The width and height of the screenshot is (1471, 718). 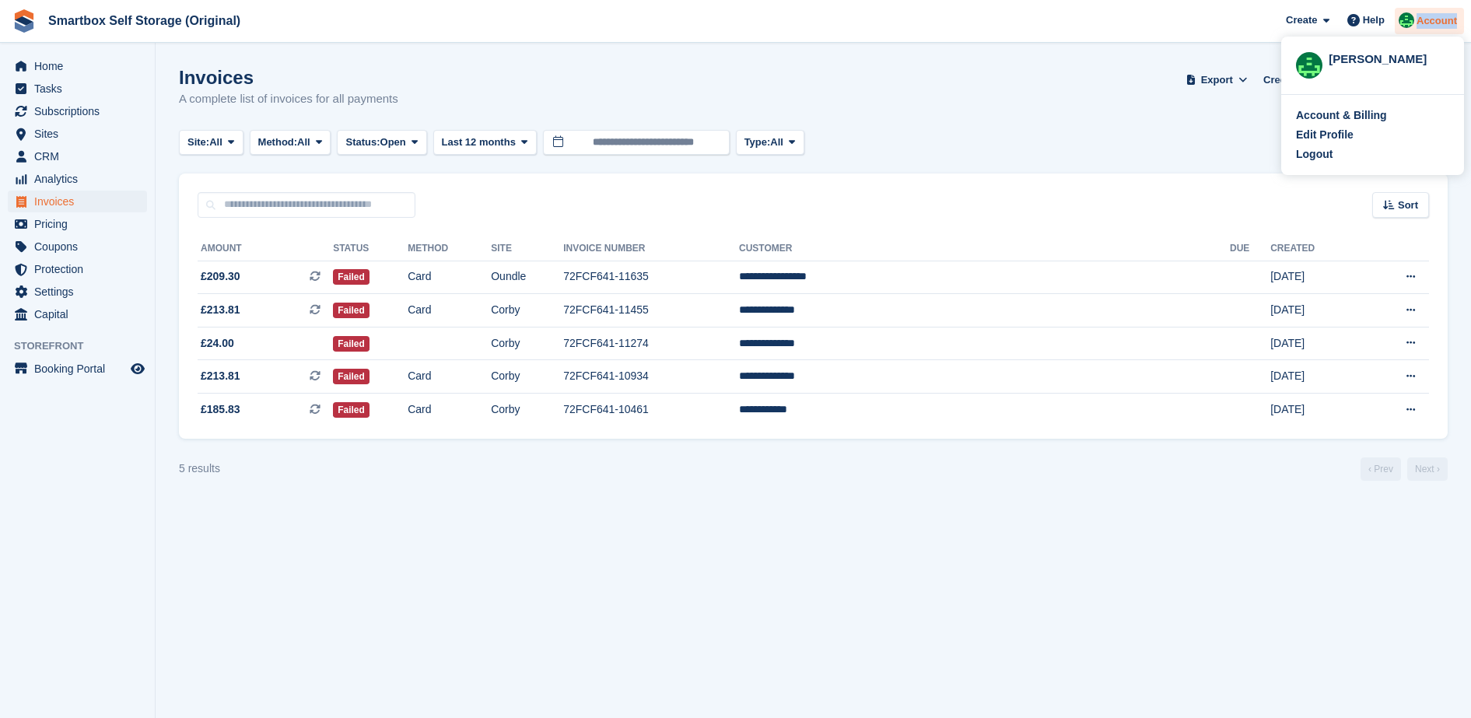 What do you see at coordinates (485, 142) in the screenshot?
I see `button: Last 12 months` at bounding box center [485, 142].